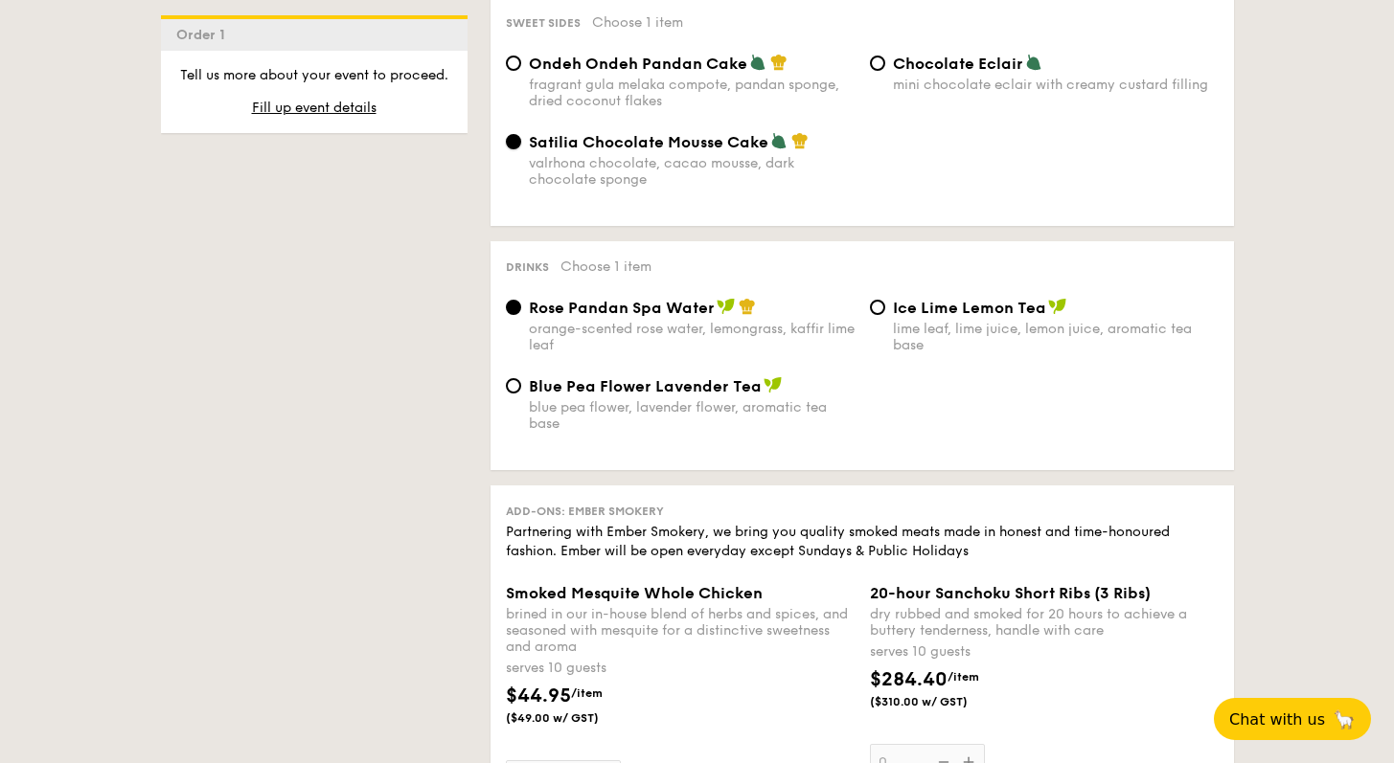  I want to click on input: Ondeh Ondeh Pandan Cakefragrant gula melaka compote, pandan sponge, dried coconut flakes, so click(513, 63).